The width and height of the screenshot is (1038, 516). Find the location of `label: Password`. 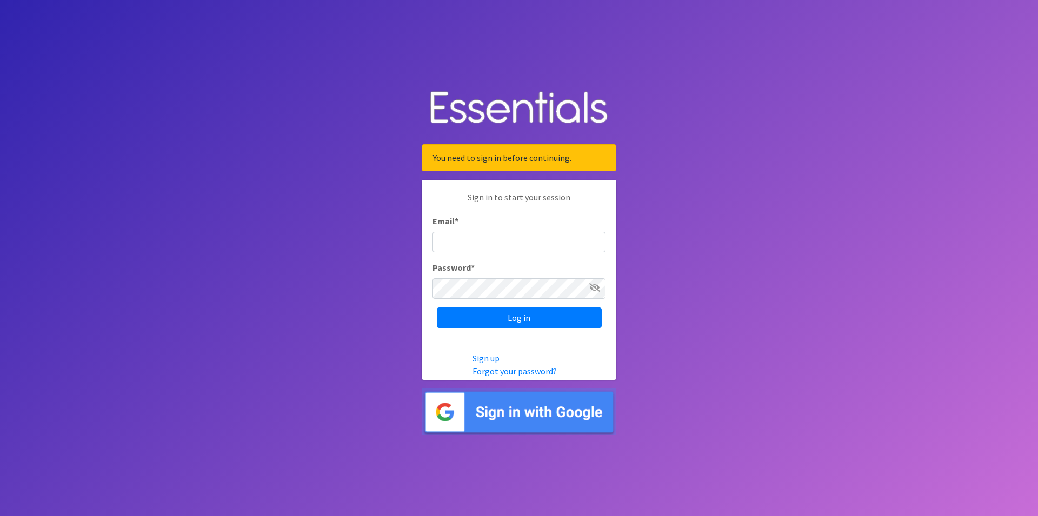

label: Password is located at coordinates (453, 268).